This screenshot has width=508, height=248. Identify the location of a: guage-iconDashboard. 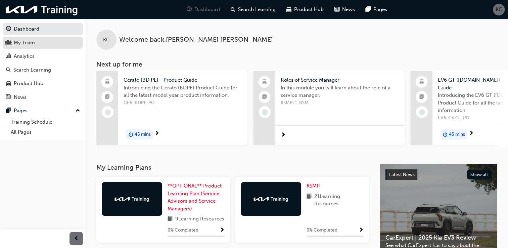
(203, 9).